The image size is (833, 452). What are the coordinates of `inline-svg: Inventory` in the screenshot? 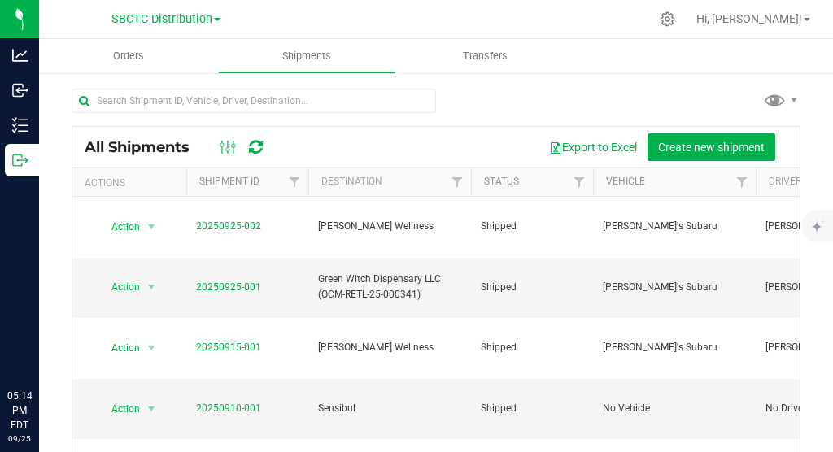 It's located at (20, 125).